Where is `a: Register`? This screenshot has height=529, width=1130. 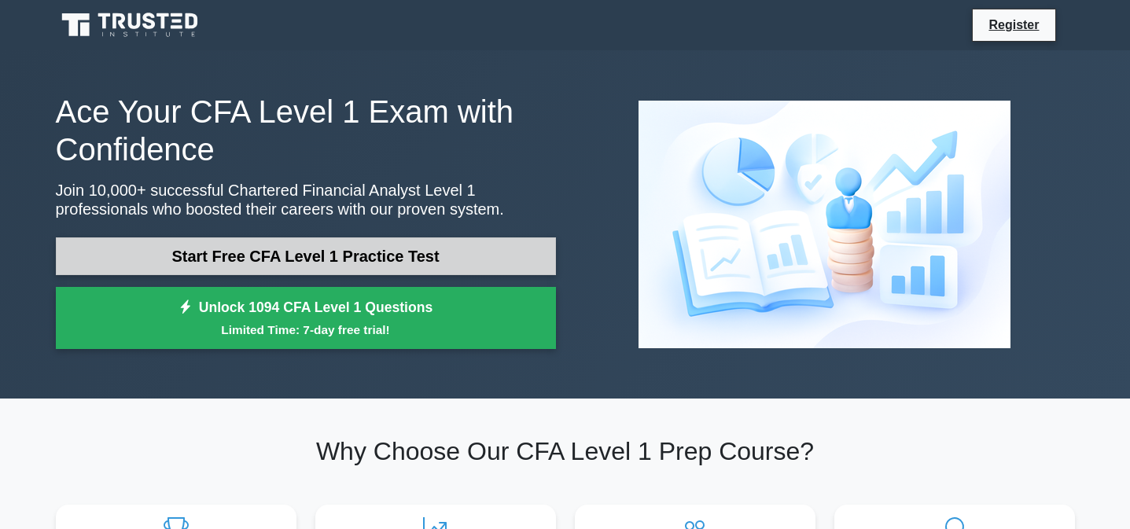 a: Register is located at coordinates (1013, 24).